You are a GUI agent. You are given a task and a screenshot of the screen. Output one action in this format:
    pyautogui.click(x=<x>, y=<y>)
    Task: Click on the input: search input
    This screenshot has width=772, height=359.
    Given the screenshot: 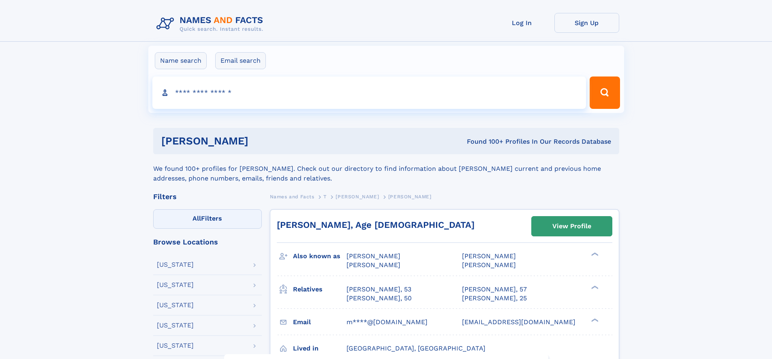 What is the action you would take?
    pyautogui.click(x=369, y=93)
    